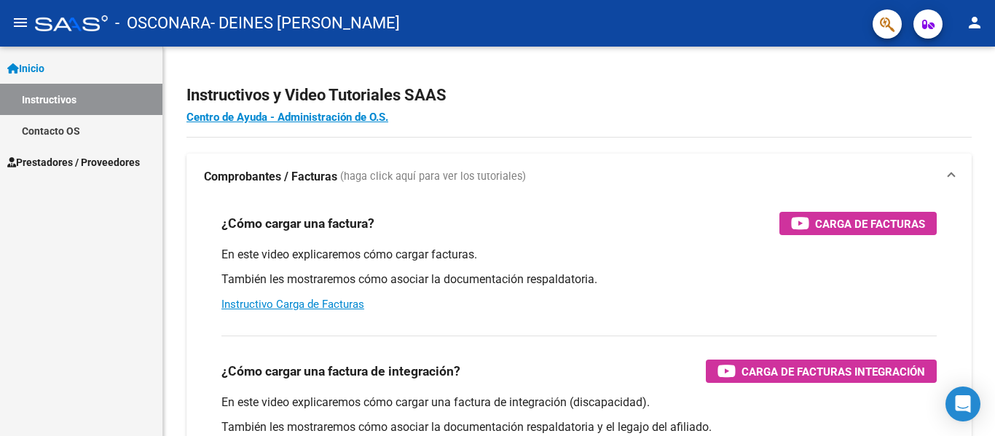  What do you see at coordinates (298, 224) in the screenshot?
I see `h3: ¿Cómo cargar una factura?` at bounding box center [298, 224].